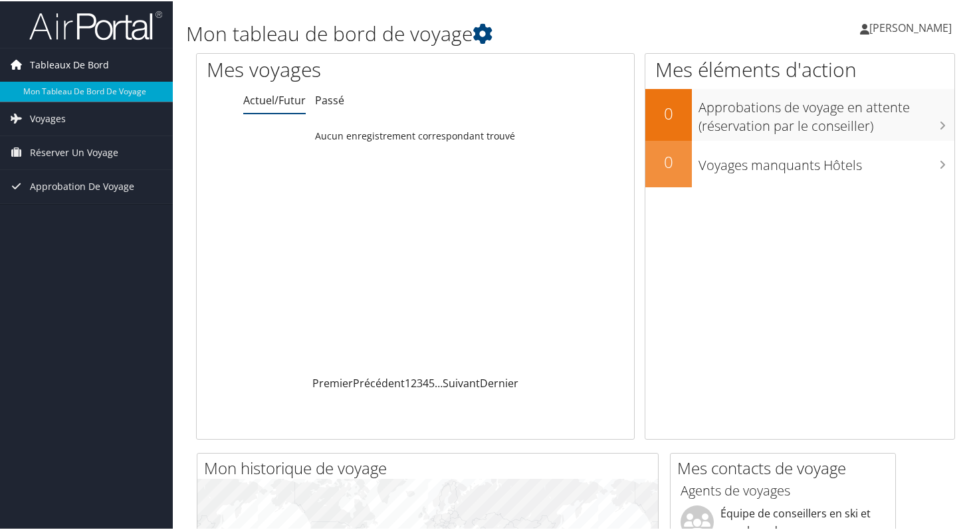  What do you see at coordinates (407, 382) in the screenshot?
I see `font: 1` at bounding box center [407, 382].